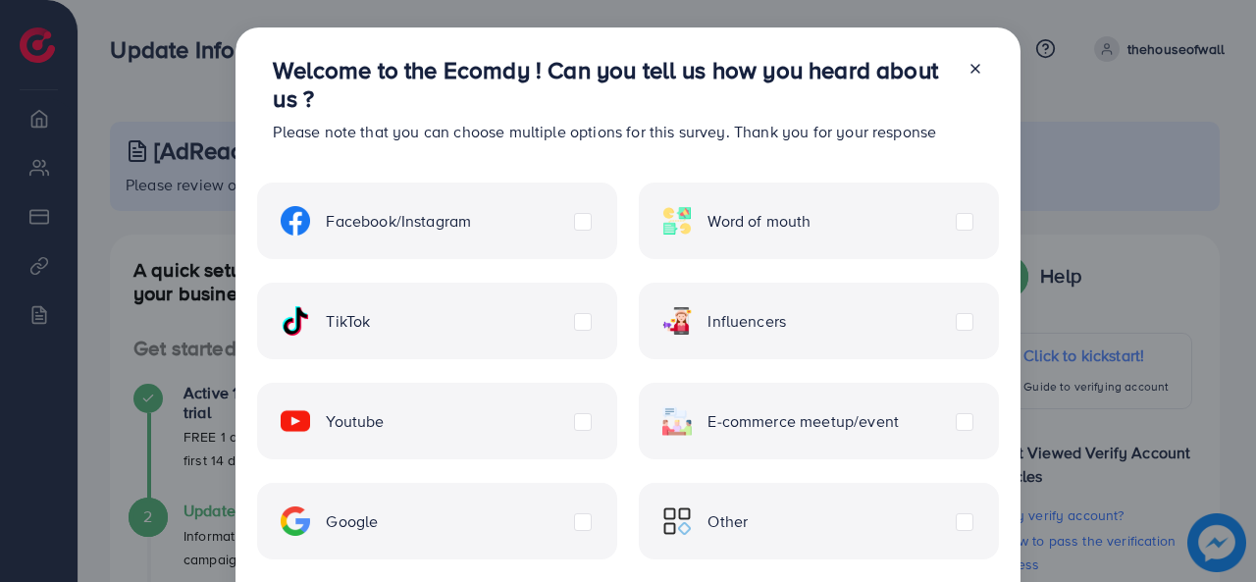  Describe the element at coordinates (295, 221) in the screenshot. I see `img: ic-facebook.134605ef.svg` at that location.